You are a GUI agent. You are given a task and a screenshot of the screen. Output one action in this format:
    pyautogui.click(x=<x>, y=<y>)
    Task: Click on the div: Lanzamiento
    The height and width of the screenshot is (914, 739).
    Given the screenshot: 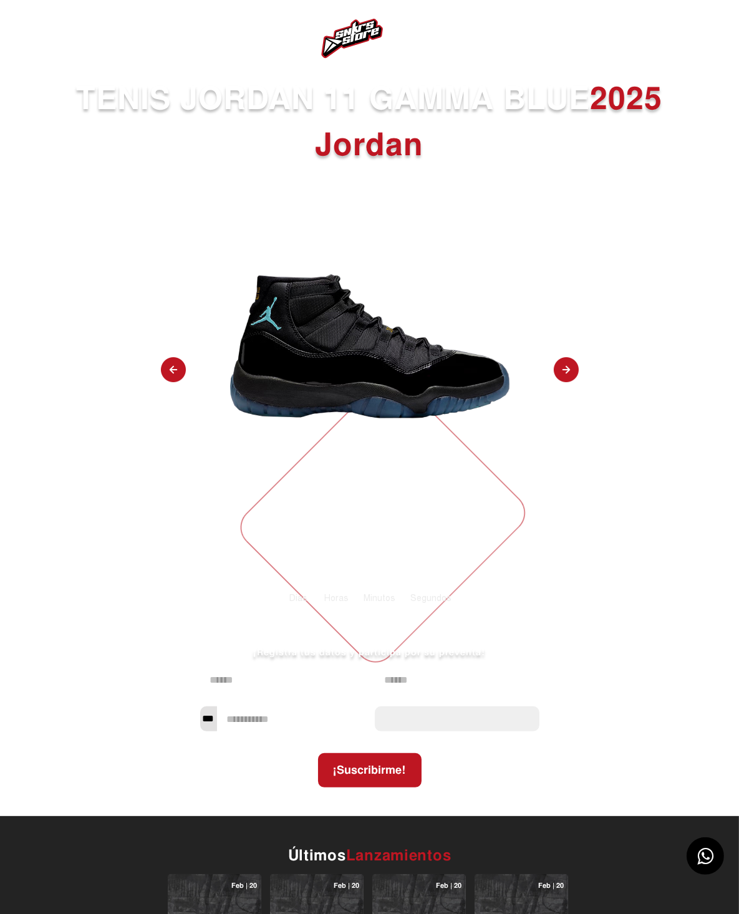 What is the action you would take?
    pyautogui.click(x=370, y=542)
    